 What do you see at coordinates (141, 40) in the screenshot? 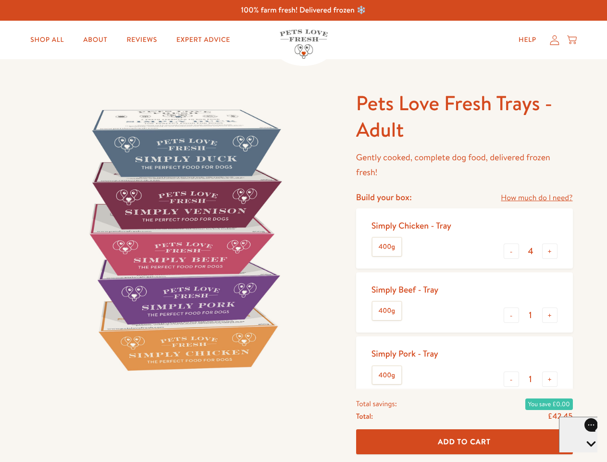
I see `a: Reviews` at bounding box center [141, 40].